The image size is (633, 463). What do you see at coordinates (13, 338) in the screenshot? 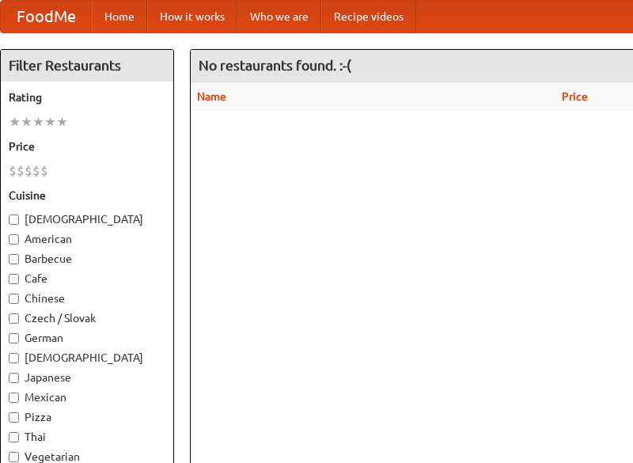
I see `input: German` at bounding box center [13, 338].